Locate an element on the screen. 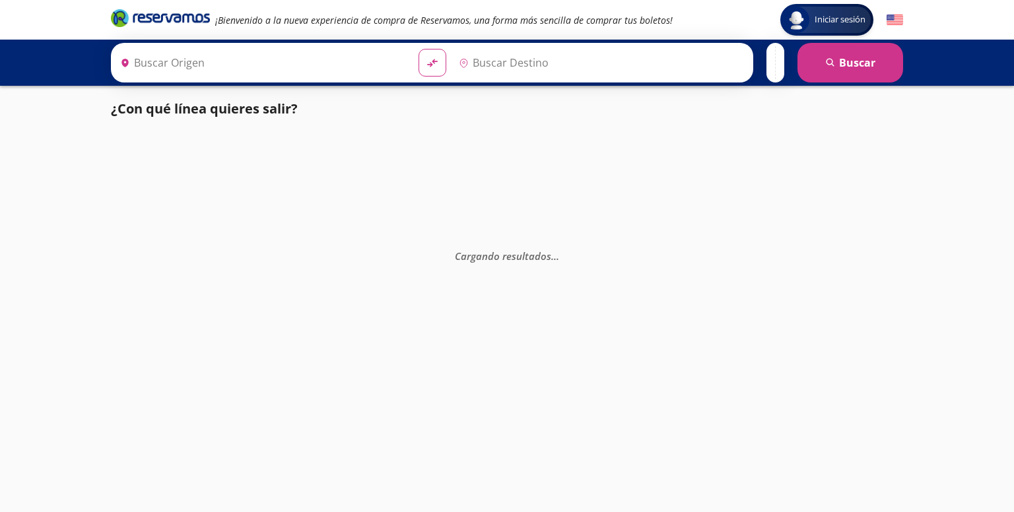 The image size is (1014, 512). input: Buscar Origen is located at coordinates (261, 63).